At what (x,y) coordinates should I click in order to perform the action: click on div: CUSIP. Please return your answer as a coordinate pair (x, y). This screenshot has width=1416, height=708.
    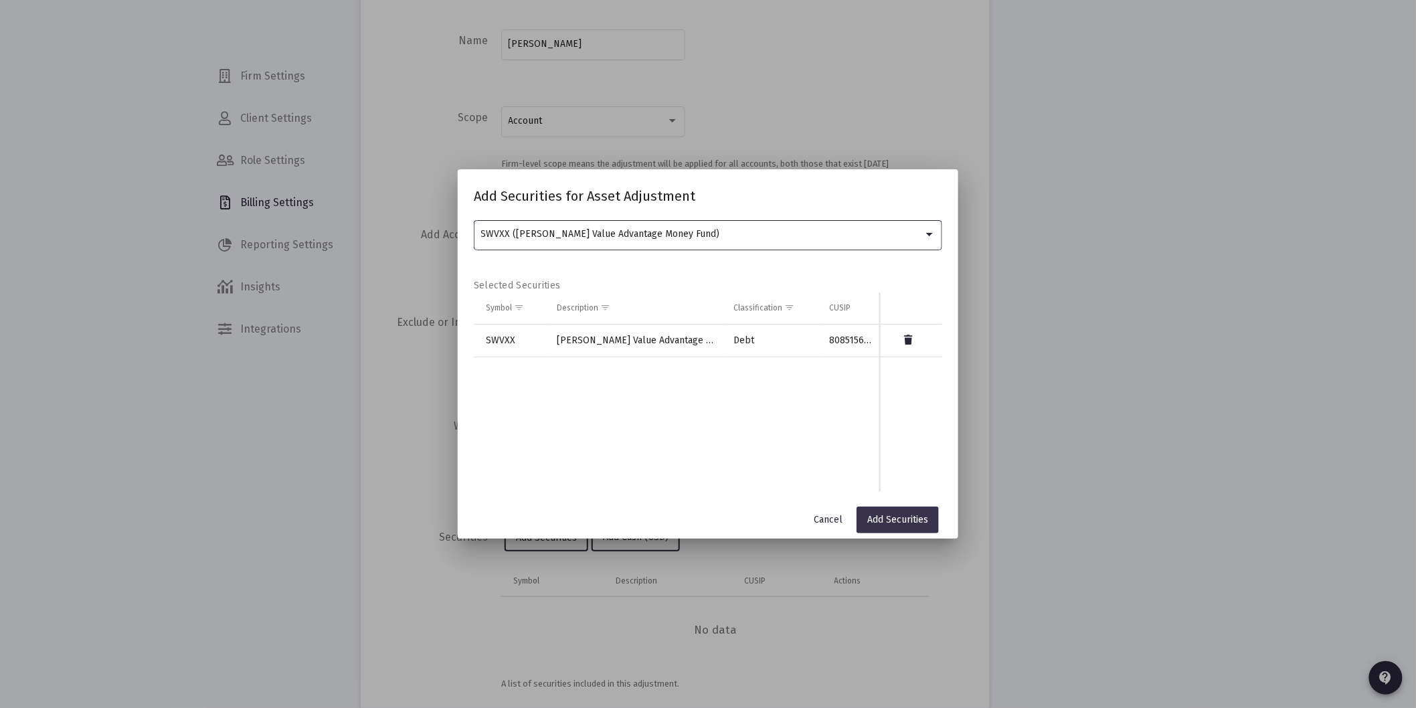
    Looking at the image, I should click on (840, 308).